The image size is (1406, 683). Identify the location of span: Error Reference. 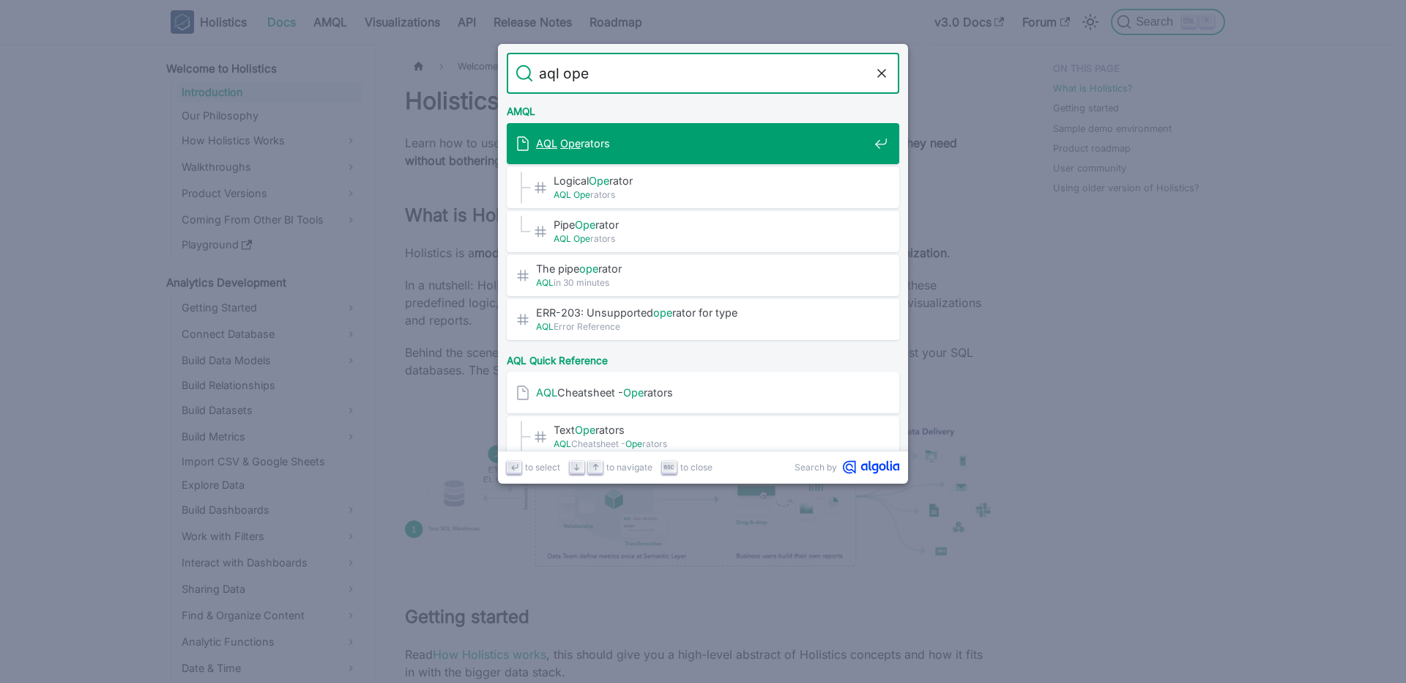
(702, 326).